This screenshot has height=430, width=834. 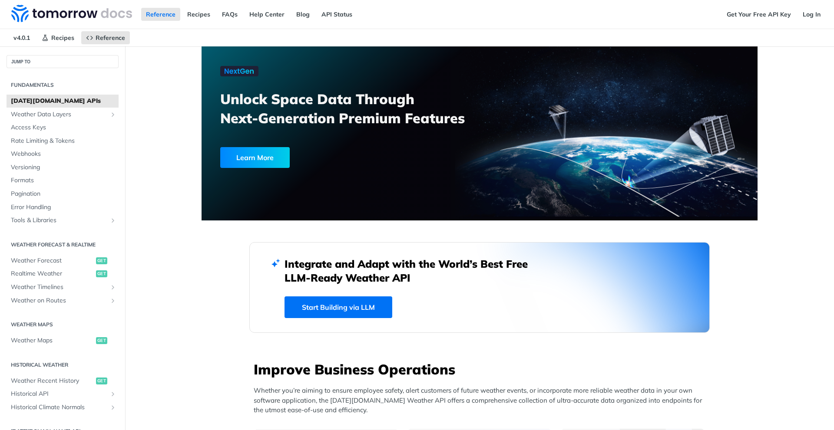 What do you see at coordinates (52, 261) in the screenshot?
I see `span: Weather Forecast` at bounding box center [52, 261].